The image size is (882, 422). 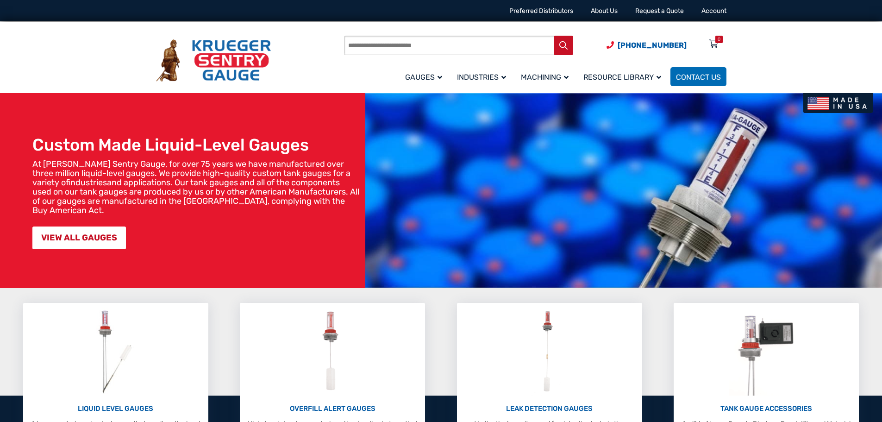 What do you see at coordinates (766, 408) in the screenshot?
I see `p: TANK GAUGE ACCESSORIES` at bounding box center [766, 408].